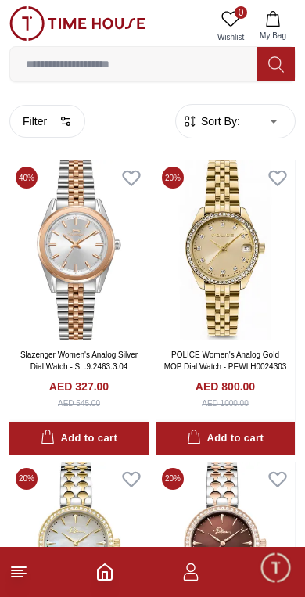 The height and width of the screenshot is (597, 305). Describe the element at coordinates (225, 250) in the screenshot. I see `img: POLICE Women's Analog Gold MOP Dial Watch - PEWLH0024303` at that location.